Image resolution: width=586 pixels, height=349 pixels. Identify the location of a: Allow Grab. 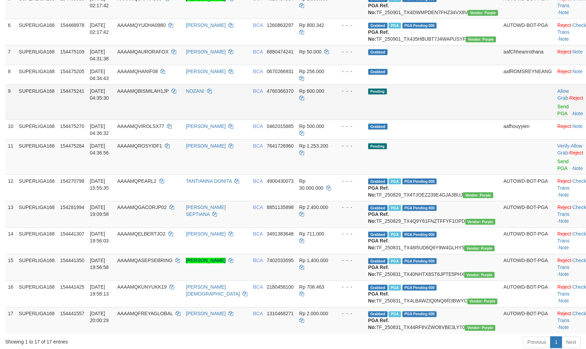
(570, 150).